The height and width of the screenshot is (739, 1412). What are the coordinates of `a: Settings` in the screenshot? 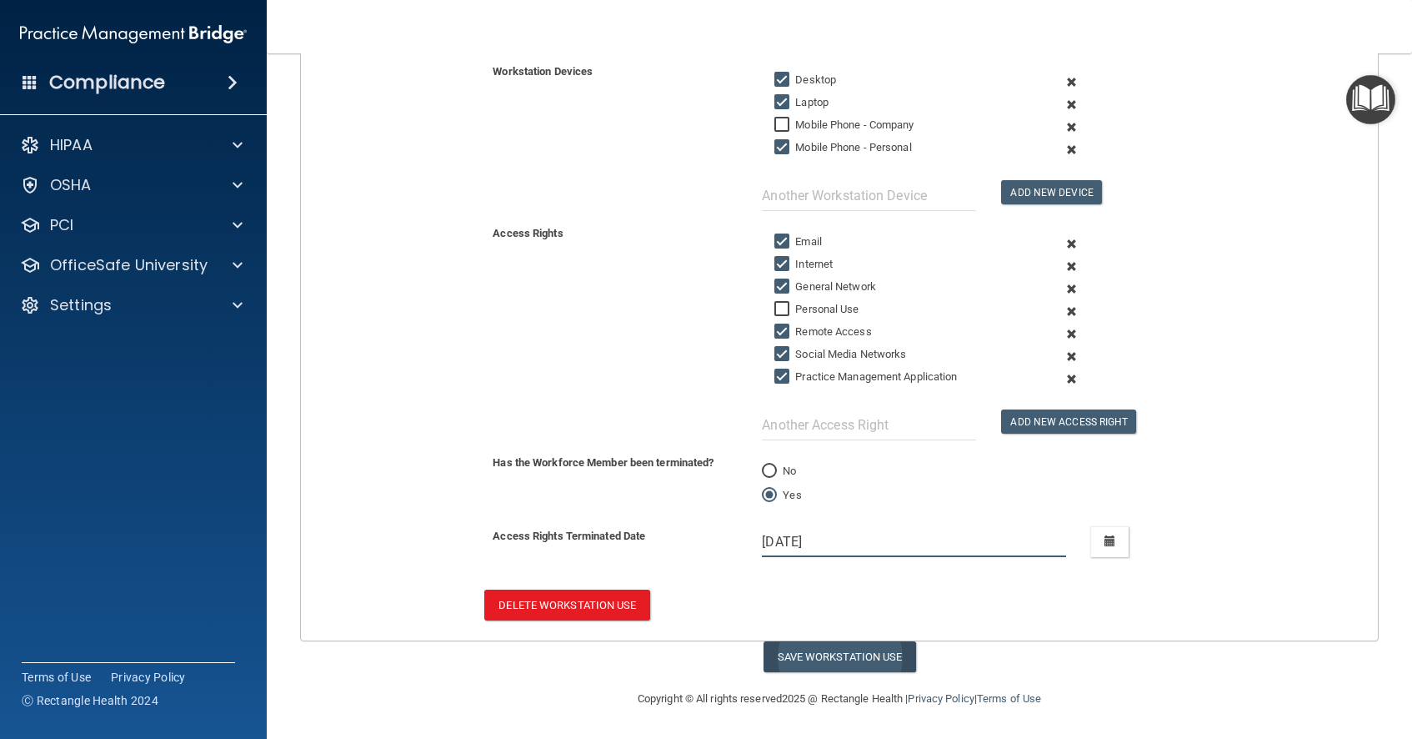 It's located at (131, 305).